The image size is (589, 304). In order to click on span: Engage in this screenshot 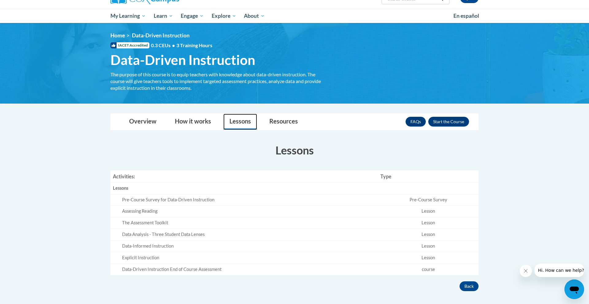, I will do `click(192, 16)`.